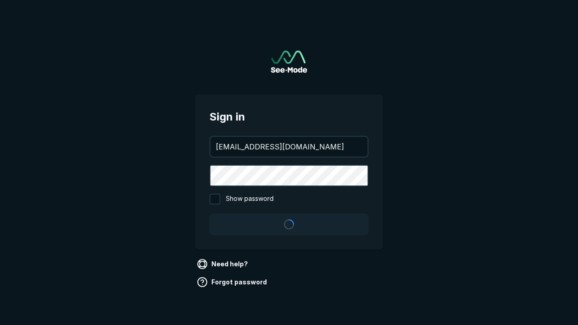 The image size is (578, 325). I want to click on img: See-Mode Logo, so click(289, 61).